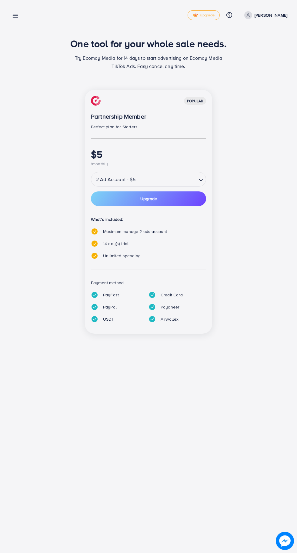 This screenshot has width=297, height=553. Describe the element at coordinates (116, 179) in the screenshot. I see `span: 2 Ad Account - $5` at that location.